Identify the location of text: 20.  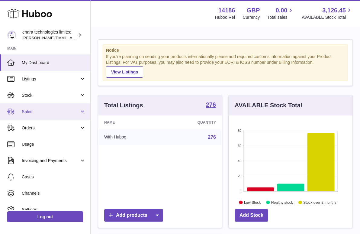
(239, 176).